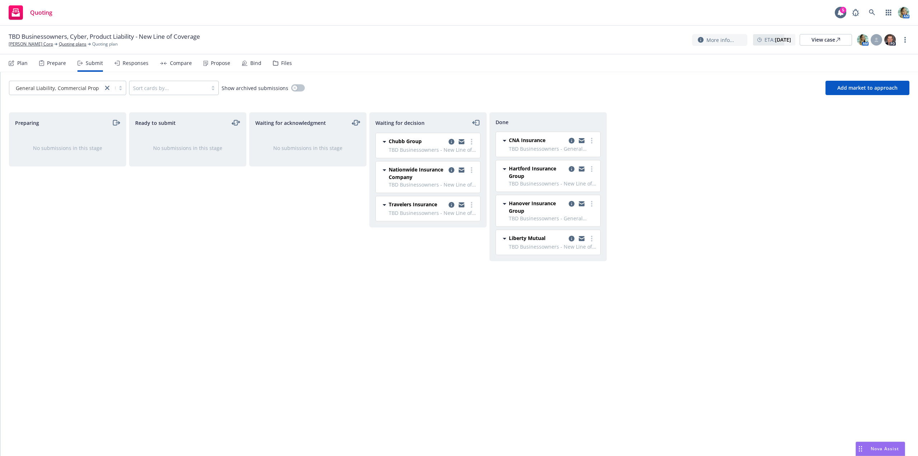  Describe the element at coordinates (155, 123) in the screenshot. I see `span: Ready to submit` at that location.